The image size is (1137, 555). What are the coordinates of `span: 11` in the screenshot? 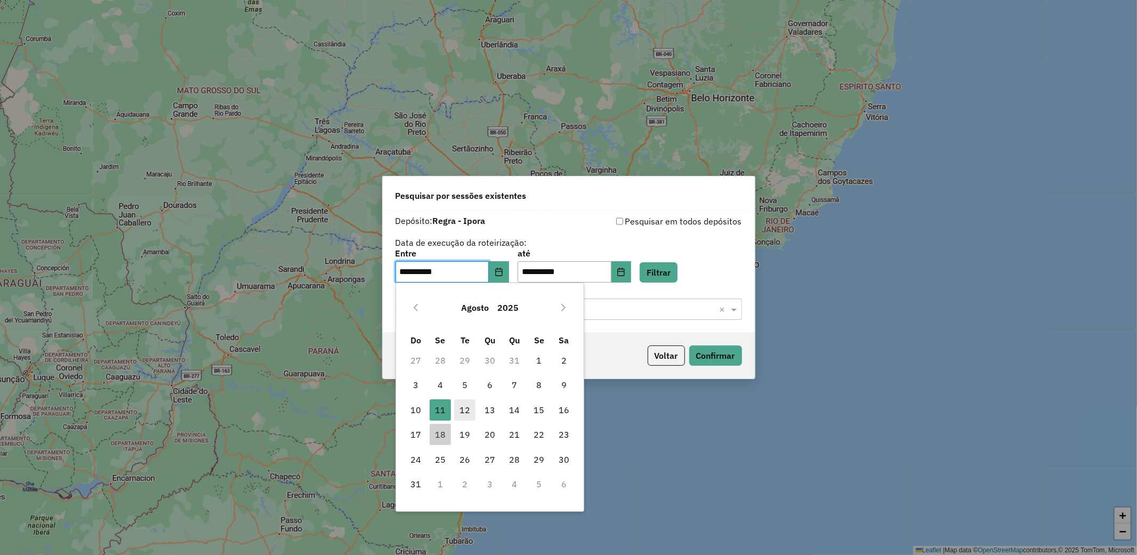 It's located at (440, 410).